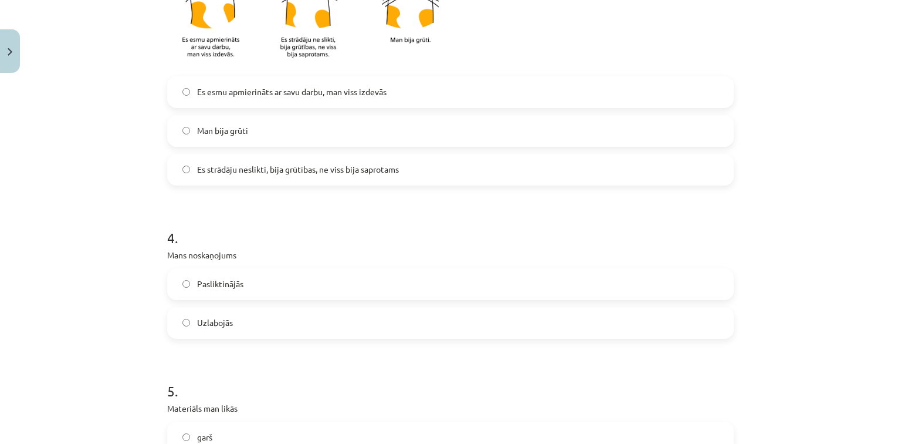 The height and width of the screenshot is (444, 901). I want to click on input: Uzlabojās, so click(186, 322).